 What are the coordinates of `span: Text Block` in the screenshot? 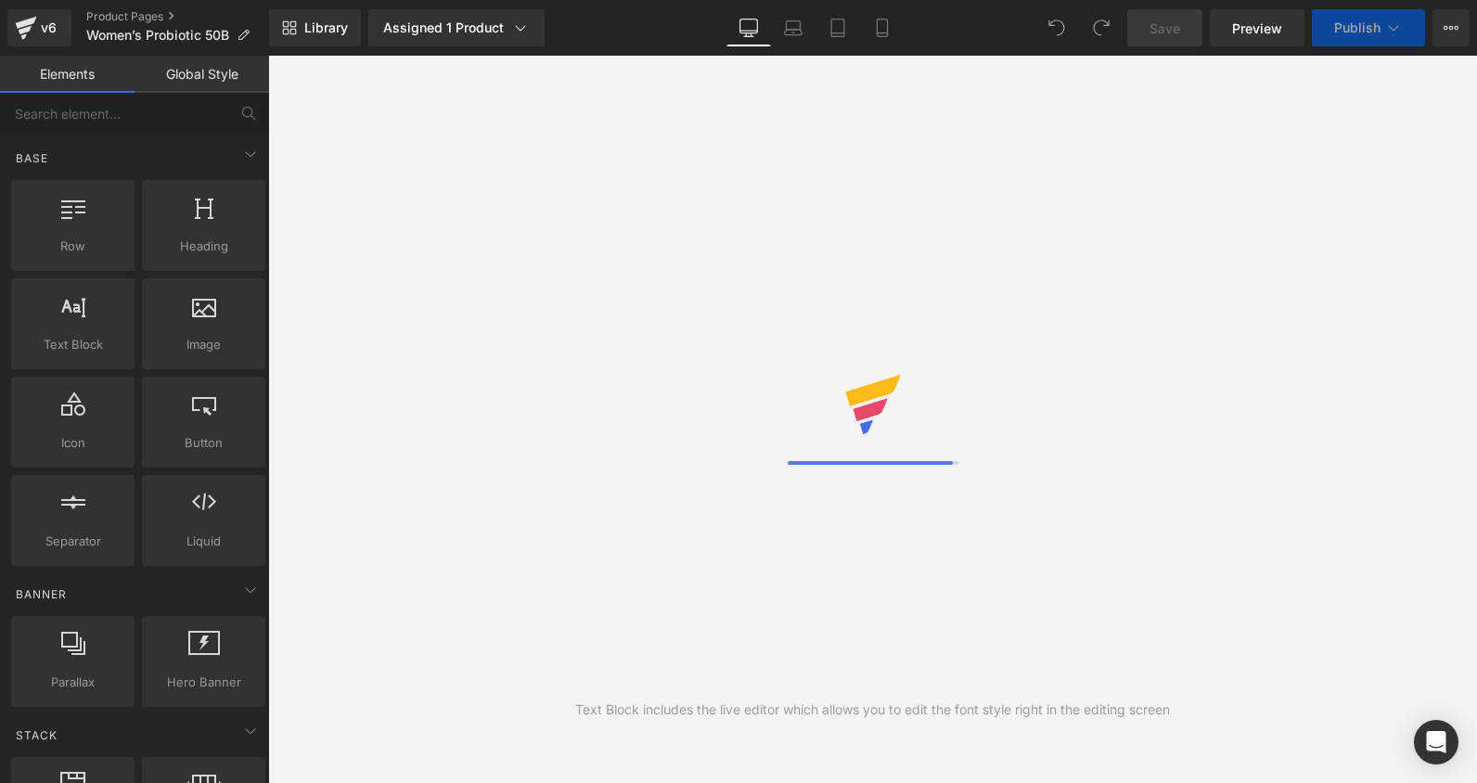 It's located at (72, 344).